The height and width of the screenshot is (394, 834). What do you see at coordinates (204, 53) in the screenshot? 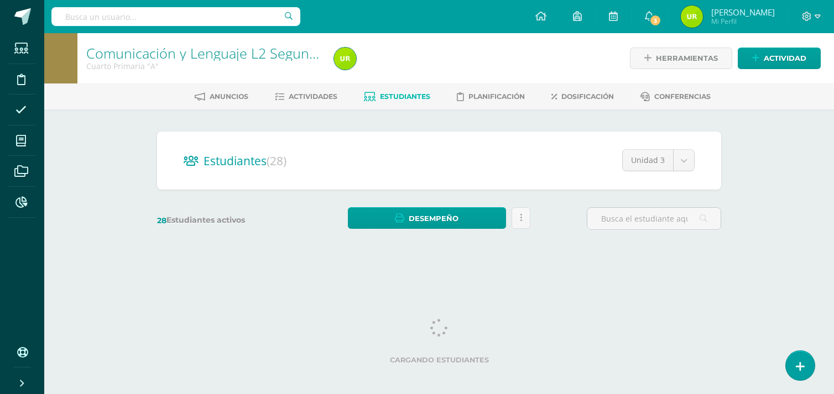
I see `h1: Comunicación y Lenguaje L2 Segundo Idioma` at bounding box center [204, 53].